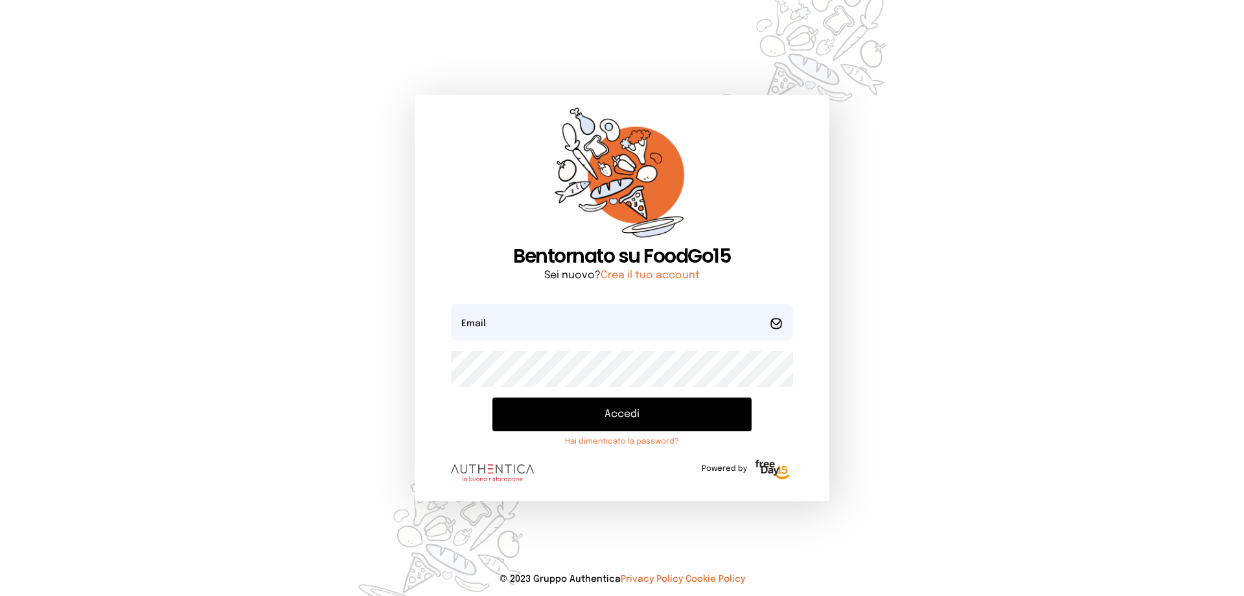 The height and width of the screenshot is (596, 1244). I want to click on span: Powered by, so click(725, 469).